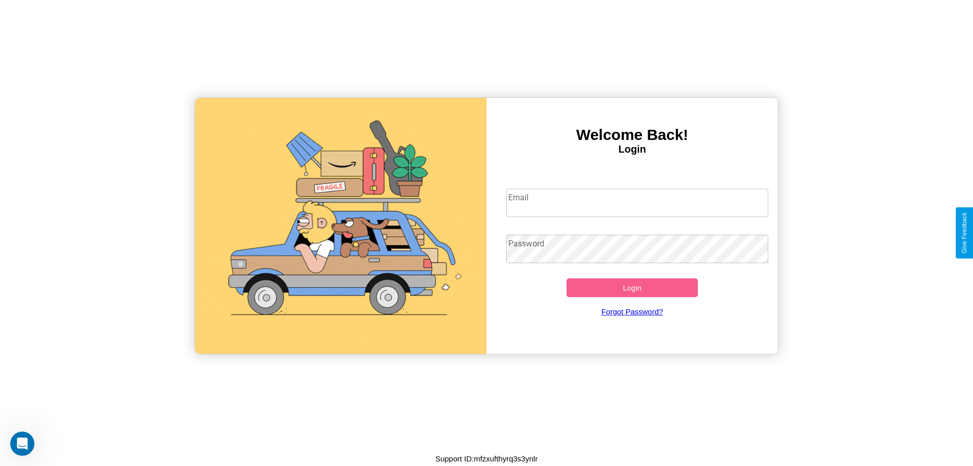 This screenshot has width=973, height=466. What do you see at coordinates (632, 311) in the screenshot?
I see `a: Forgot Password?` at bounding box center [632, 311].